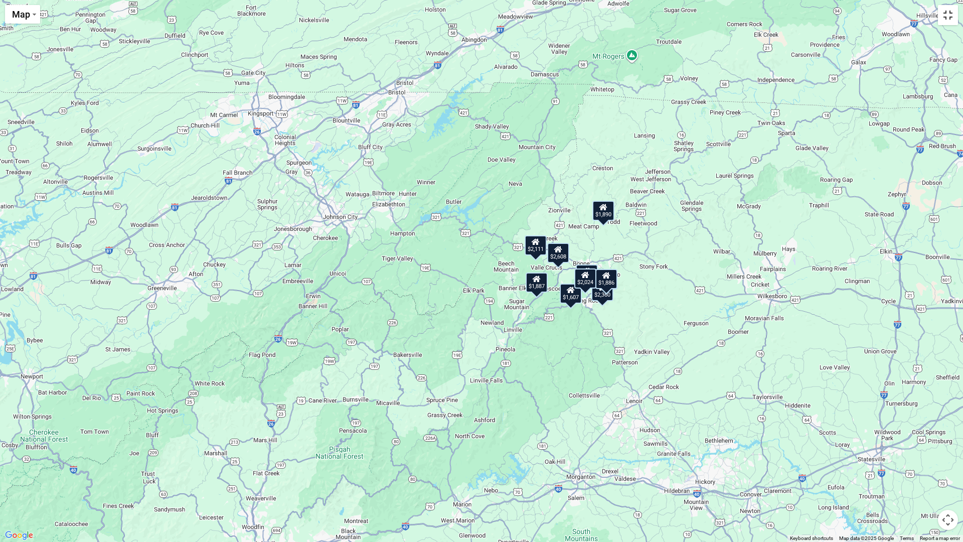 This screenshot has height=542, width=963. I want to click on span: Map data ©2025 Google, so click(867, 538).